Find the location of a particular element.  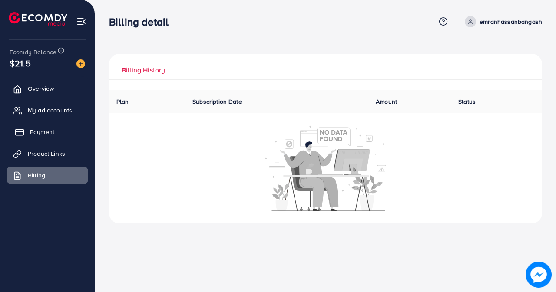

span: Overview is located at coordinates (41, 89).